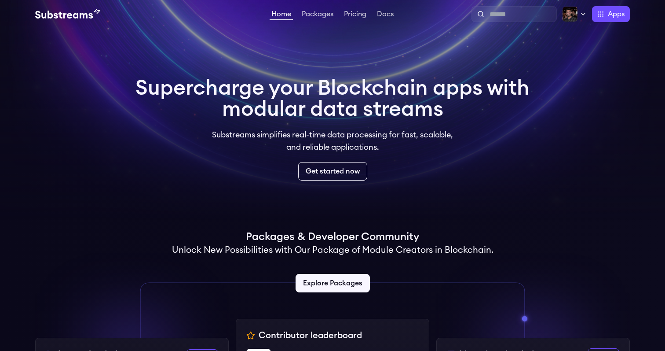 Image resolution: width=665 pixels, height=351 pixels. What do you see at coordinates (570, 14) in the screenshot?
I see `img: Profile` at bounding box center [570, 14].